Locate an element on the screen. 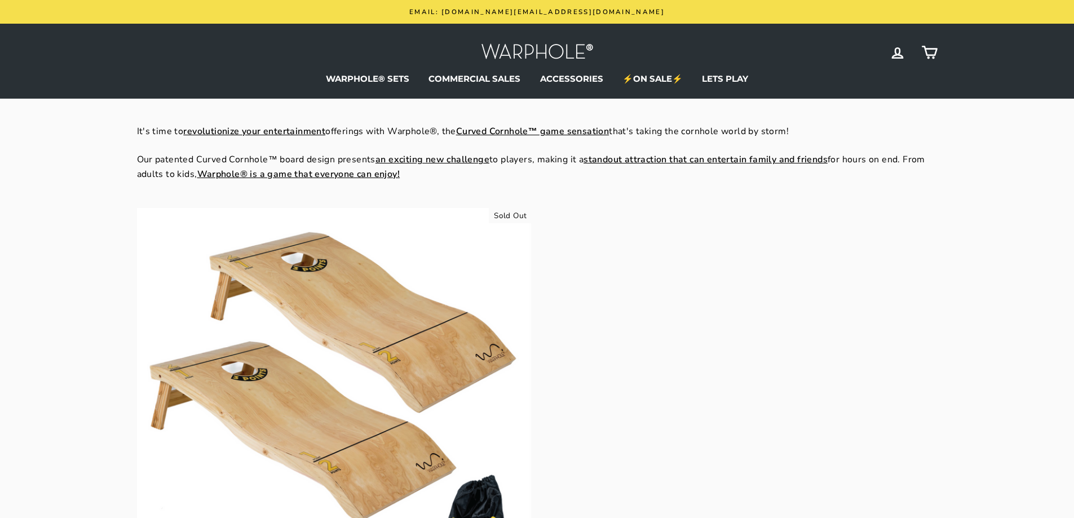 The image size is (1074, 518). img: Warphole is located at coordinates (537, 52).